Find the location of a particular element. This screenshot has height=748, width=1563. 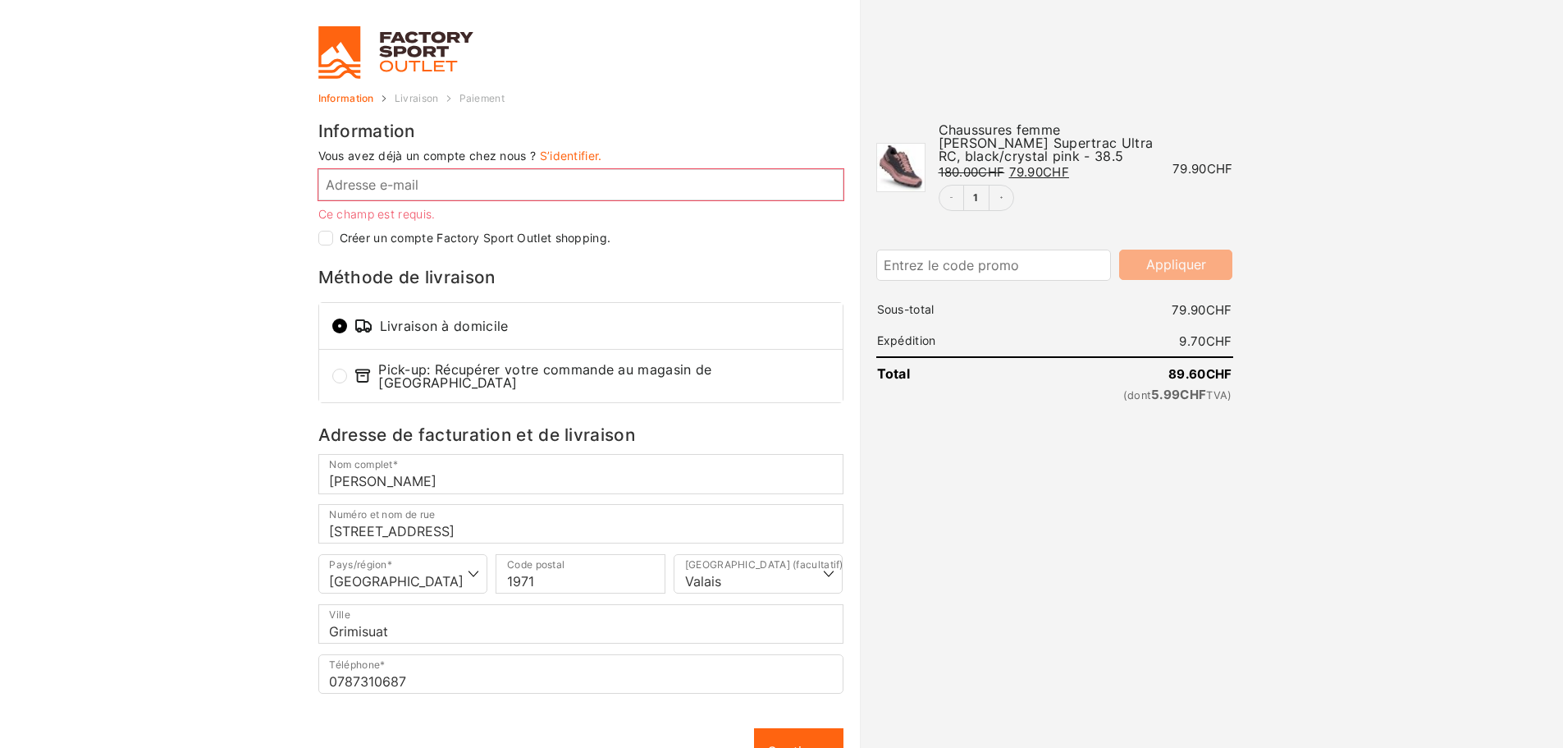

small: (dont TVA) is located at coordinates (1114, 395).